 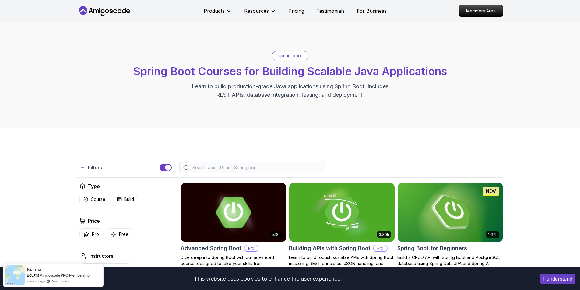 I want to click on input: Search Java, React, Spring boot ..., so click(x=256, y=168).